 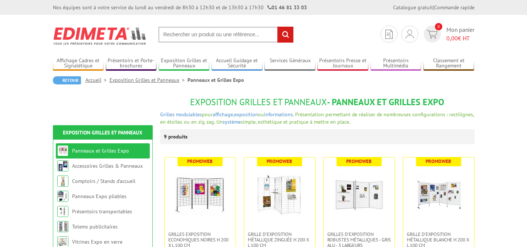 What do you see at coordinates (97, 80) in the screenshot?
I see `a: Accueil` at bounding box center [97, 80].